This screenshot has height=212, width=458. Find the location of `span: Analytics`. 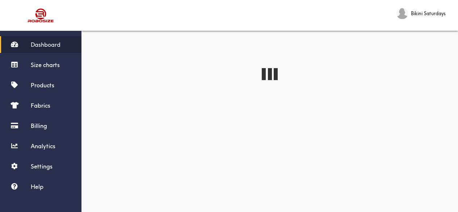

span: Analytics is located at coordinates (43, 146).